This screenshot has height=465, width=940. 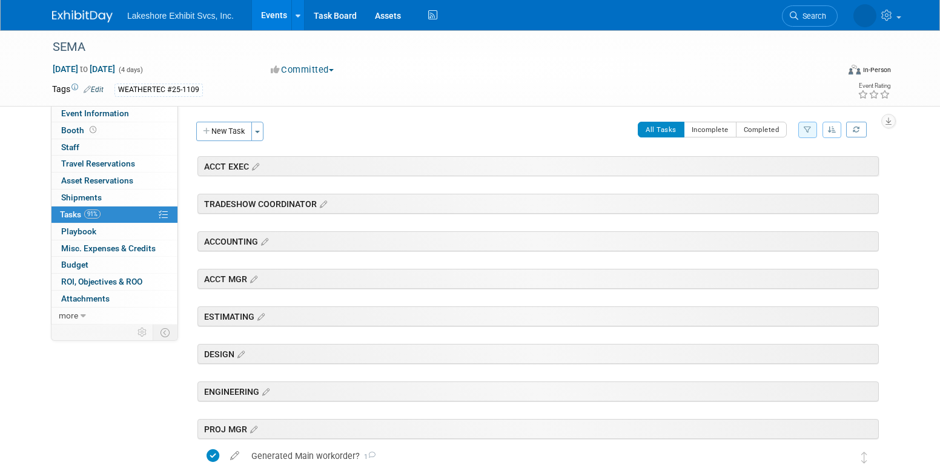 What do you see at coordinates (710, 130) in the screenshot?
I see `button: Incomplete` at bounding box center [710, 130].